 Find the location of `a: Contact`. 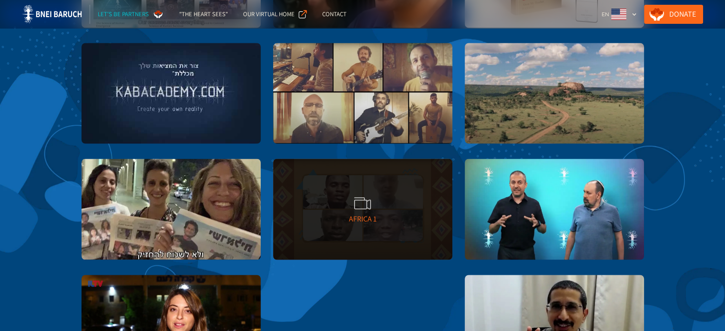

a: Contact is located at coordinates (334, 14).